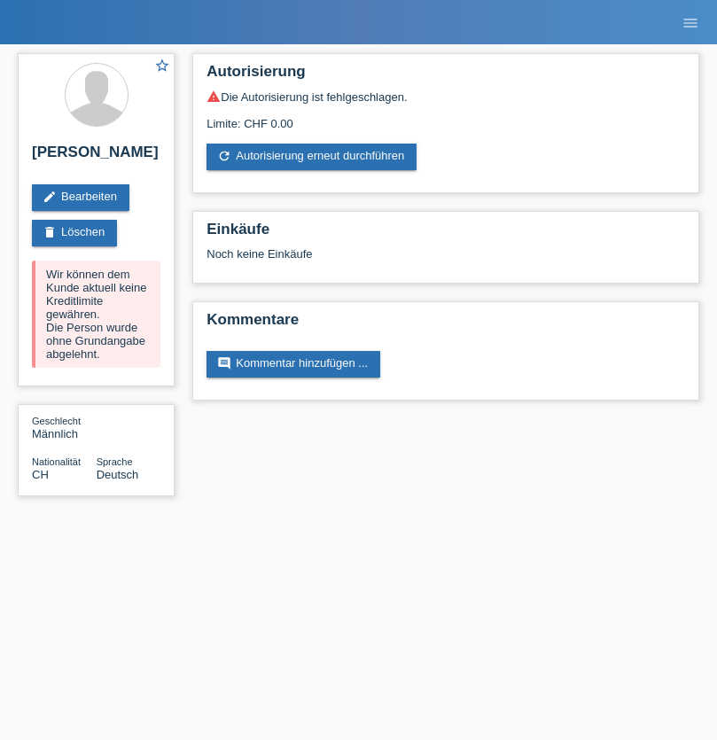  What do you see at coordinates (56, 421) in the screenshot?
I see `span: Geschlecht` at bounding box center [56, 421].